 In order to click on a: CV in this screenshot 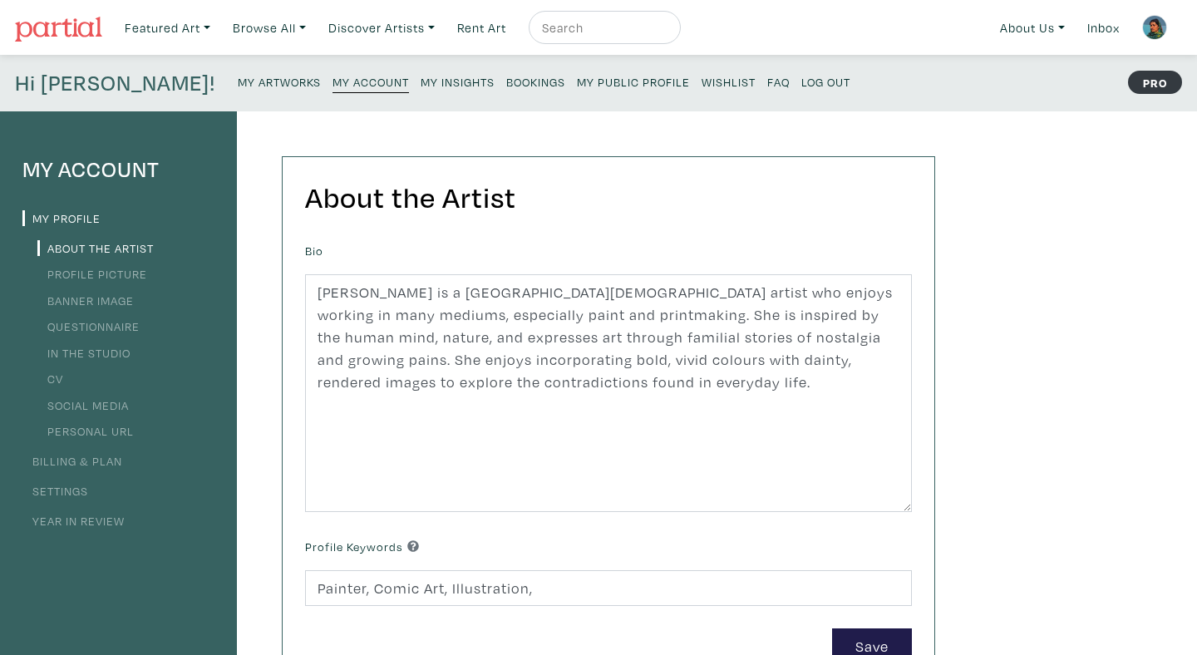, I will do `click(50, 378)`.